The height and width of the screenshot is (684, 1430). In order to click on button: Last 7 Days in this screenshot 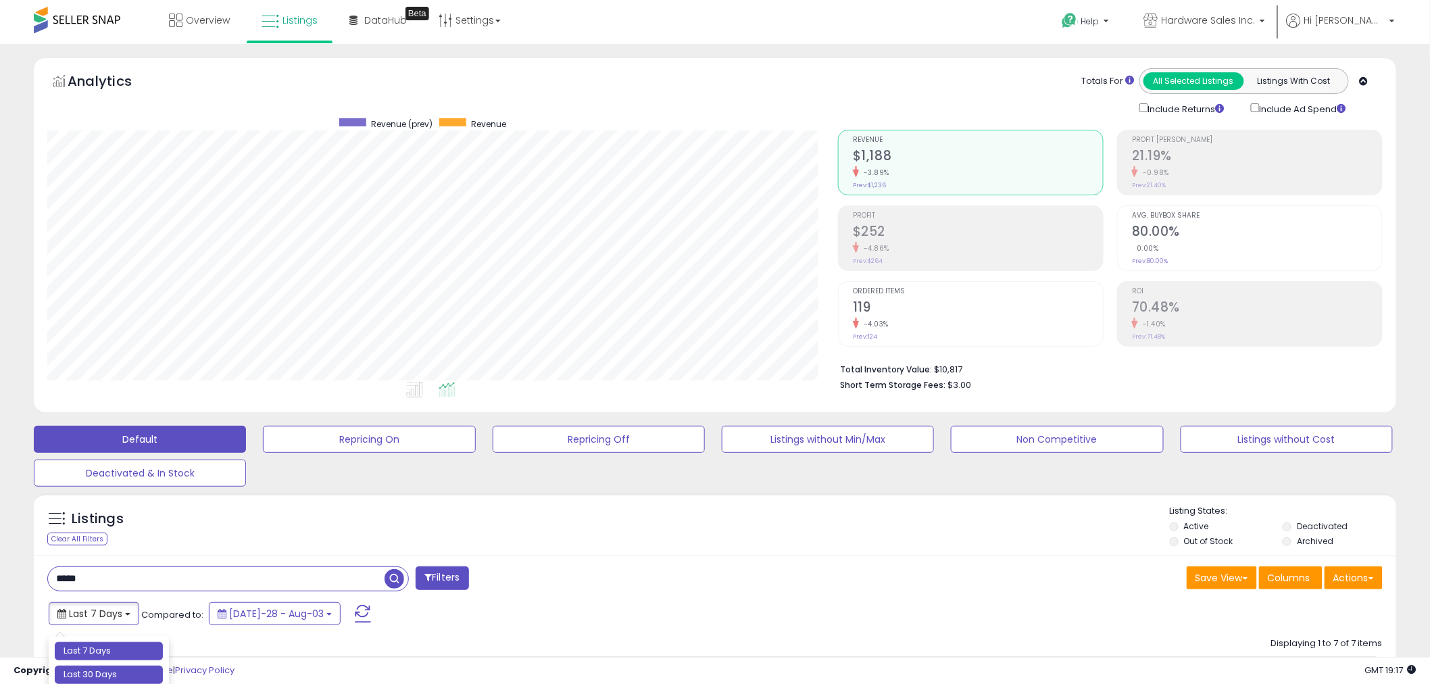, I will do `click(94, 614)`.